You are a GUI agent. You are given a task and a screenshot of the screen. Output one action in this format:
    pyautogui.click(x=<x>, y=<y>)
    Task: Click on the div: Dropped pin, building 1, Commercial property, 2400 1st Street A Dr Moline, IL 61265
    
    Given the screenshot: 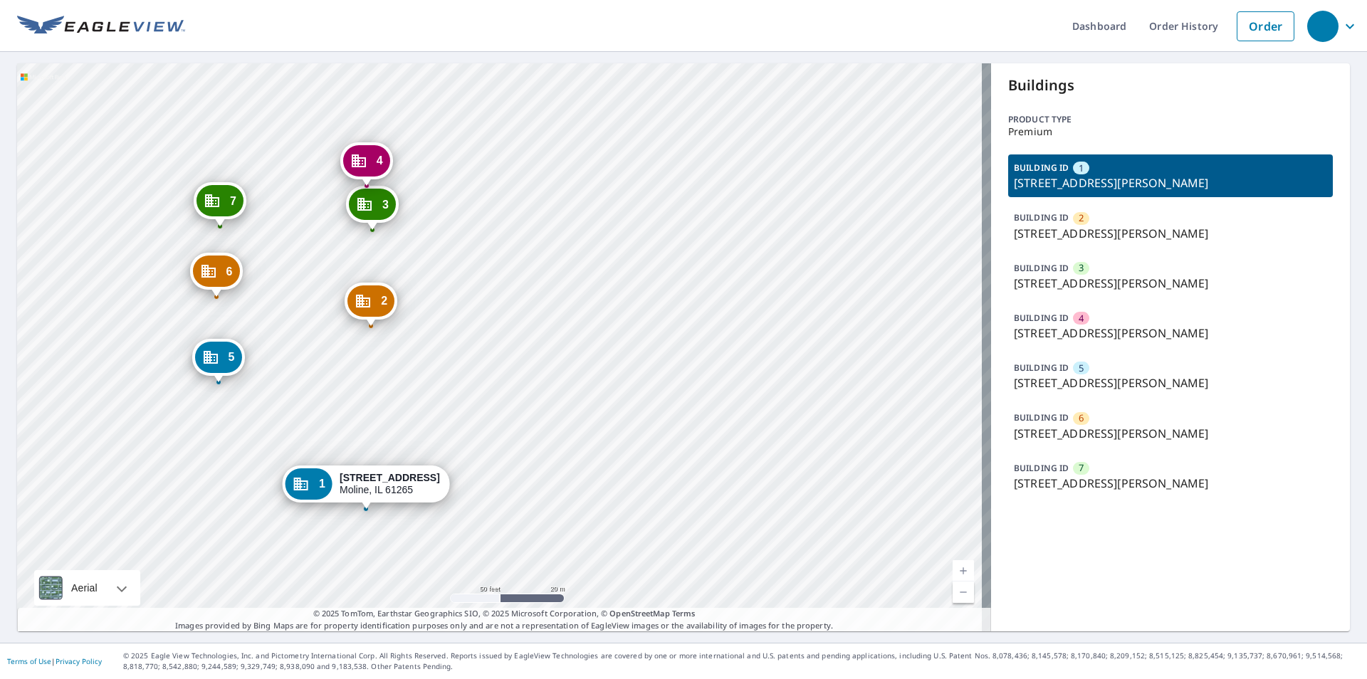 What is the action you would take?
    pyautogui.click(x=366, y=488)
    